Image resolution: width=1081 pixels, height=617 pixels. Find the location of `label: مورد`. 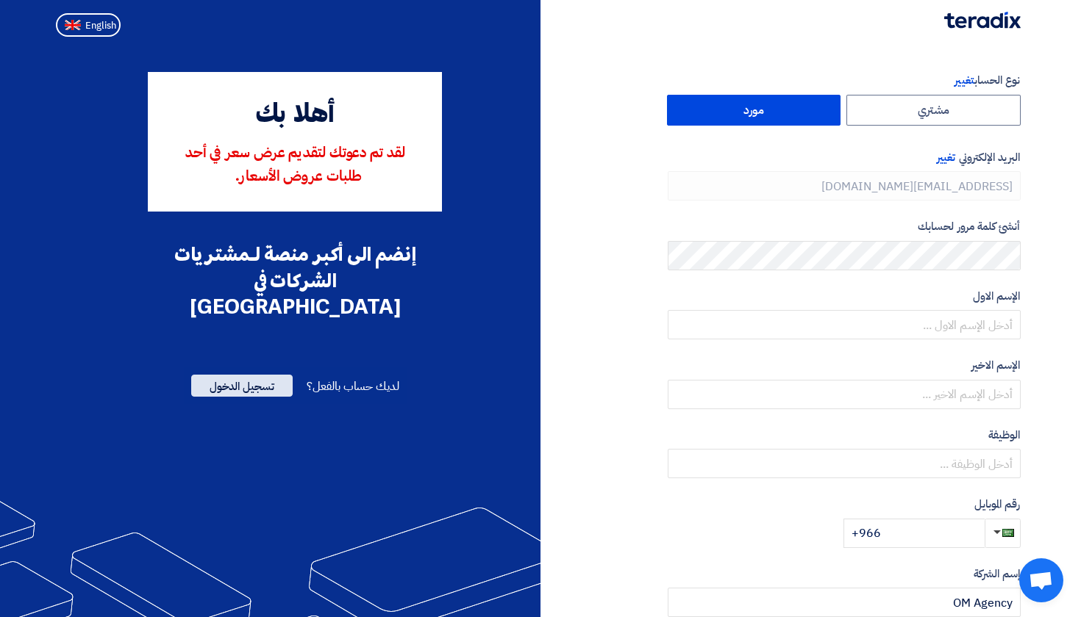

label: مورد is located at coordinates (753, 110).